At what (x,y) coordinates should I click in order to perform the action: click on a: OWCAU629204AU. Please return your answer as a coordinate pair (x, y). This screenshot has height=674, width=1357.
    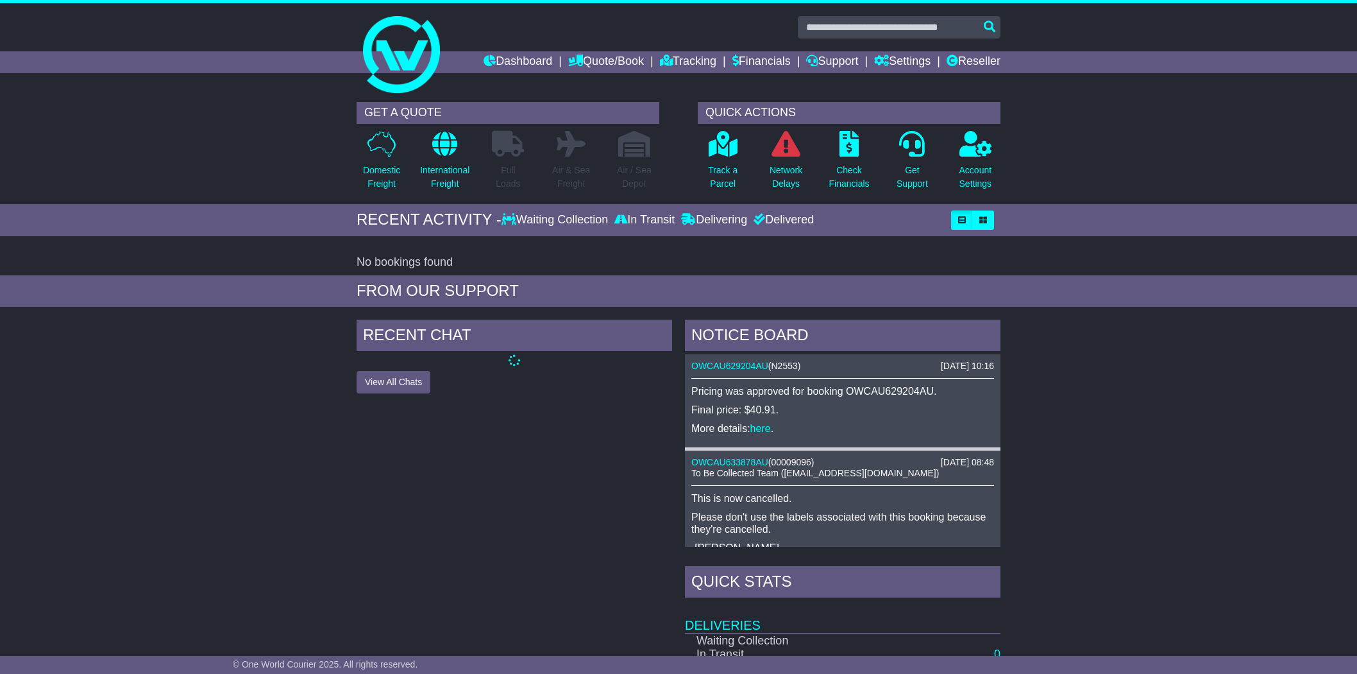
    Looking at the image, I should click on (730, 366).